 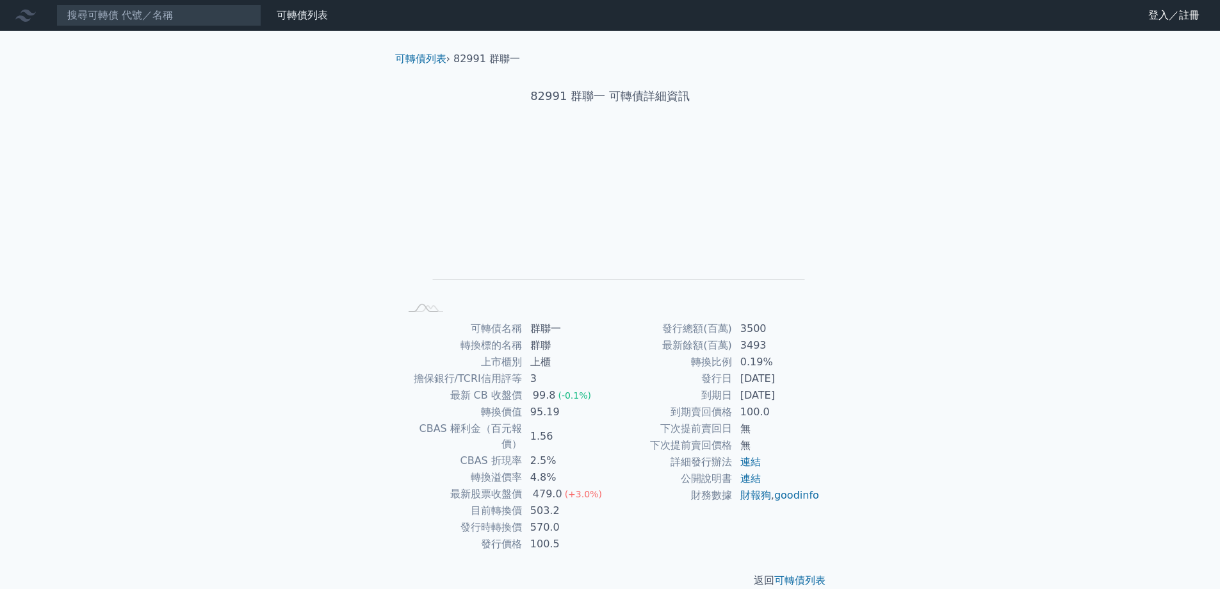 What do you see at coordinates (671, 479) in the screenshot?
I see `td: 公開說明書` at bounding box center [671, 479].